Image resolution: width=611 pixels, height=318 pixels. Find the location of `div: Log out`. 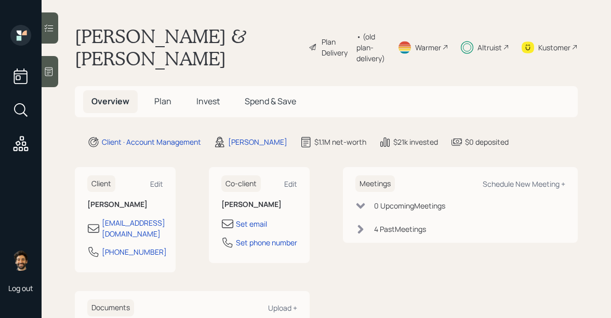

div: Log out is located at coordinates (21, 288).